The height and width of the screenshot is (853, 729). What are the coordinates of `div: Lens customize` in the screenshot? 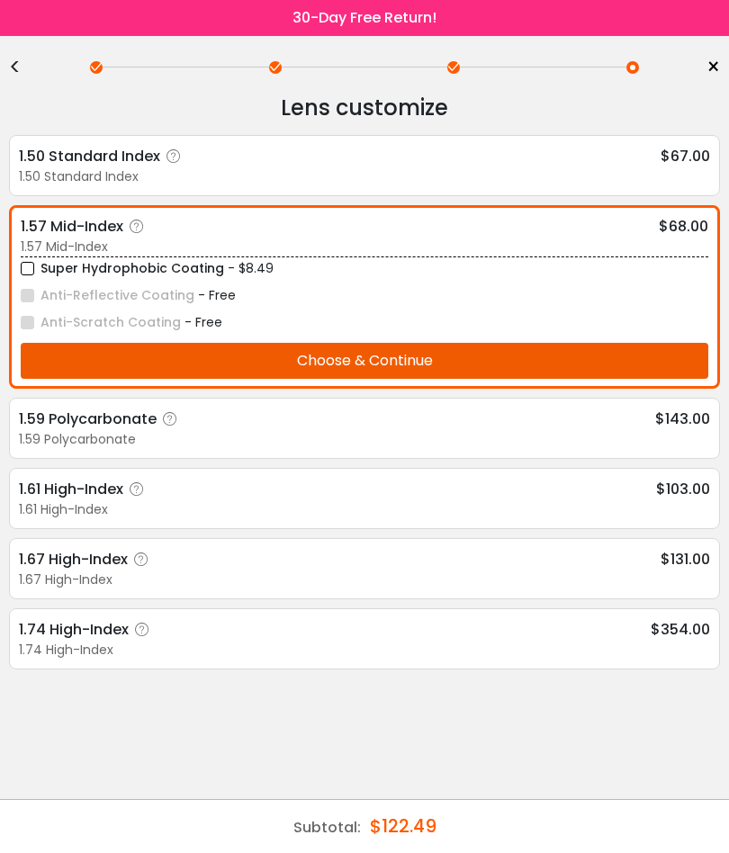 It's located at (364, 108).